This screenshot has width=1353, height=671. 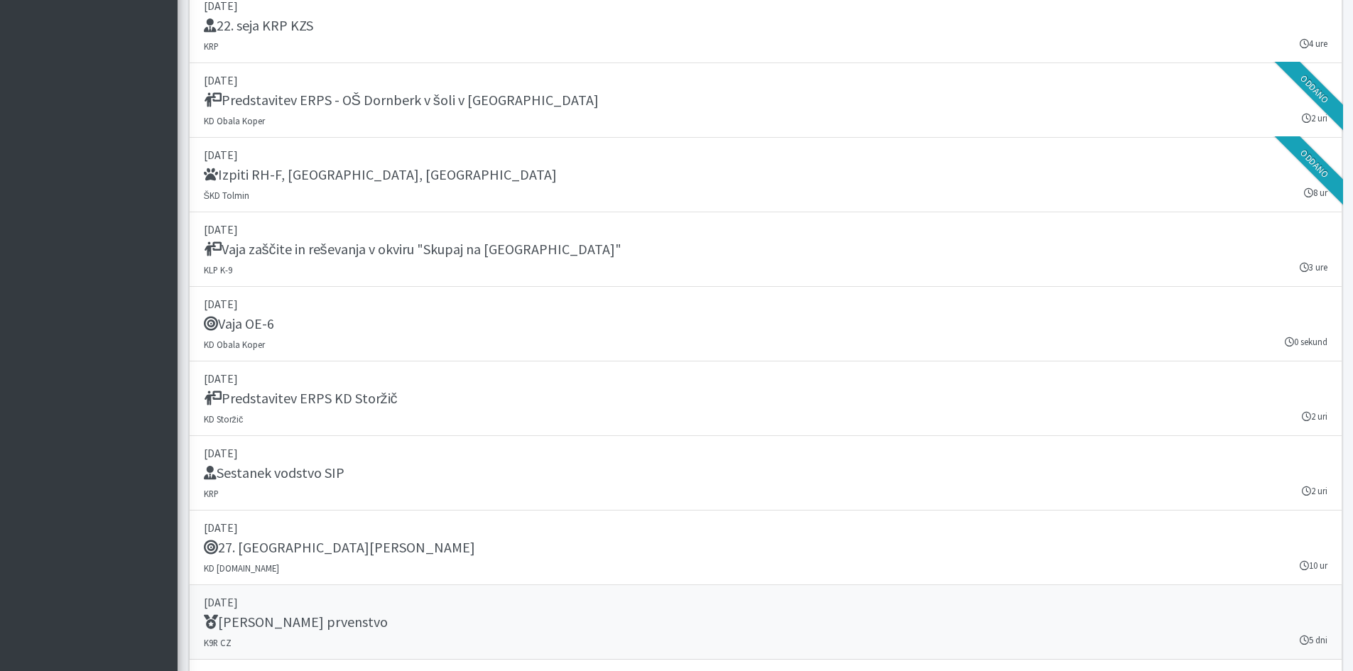 What do you see at coordinates (224, 419) in the screenshot?
I see `small: KD Storžič` at bounding box center [224, 419].